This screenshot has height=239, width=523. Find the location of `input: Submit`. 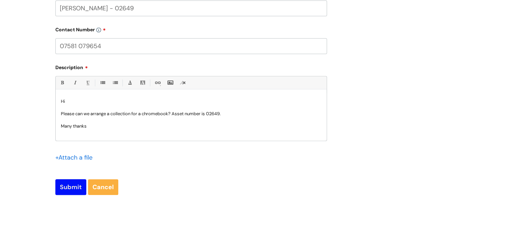

input: Submit is located at coordinates (71, 187).